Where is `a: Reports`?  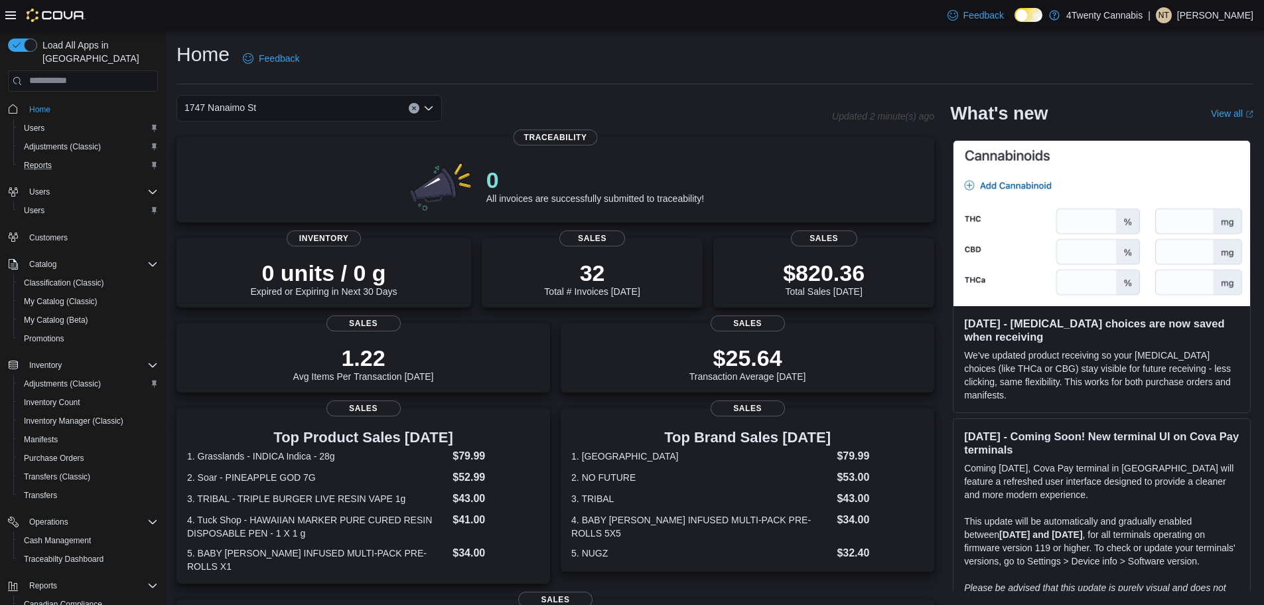 a: Reports is located at coordinates (38, 165).